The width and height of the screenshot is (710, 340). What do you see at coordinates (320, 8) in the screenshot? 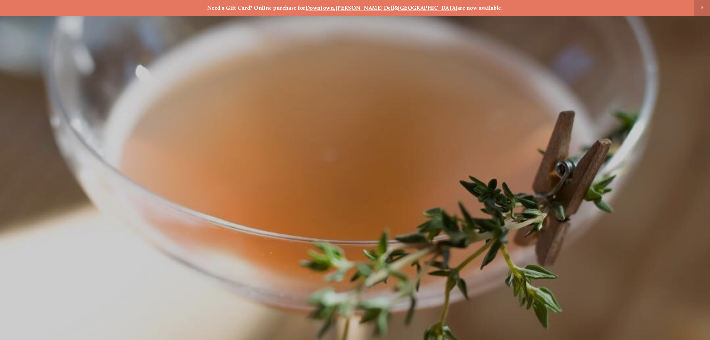
I see `a: Downtown` at bounding box center [320, 8].